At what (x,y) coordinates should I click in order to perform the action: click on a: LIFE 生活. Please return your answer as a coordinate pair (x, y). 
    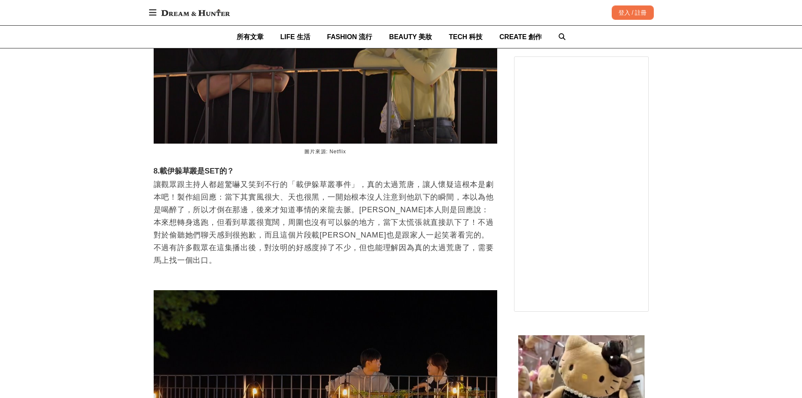
    Looking at the image, I should click on (295, 37).